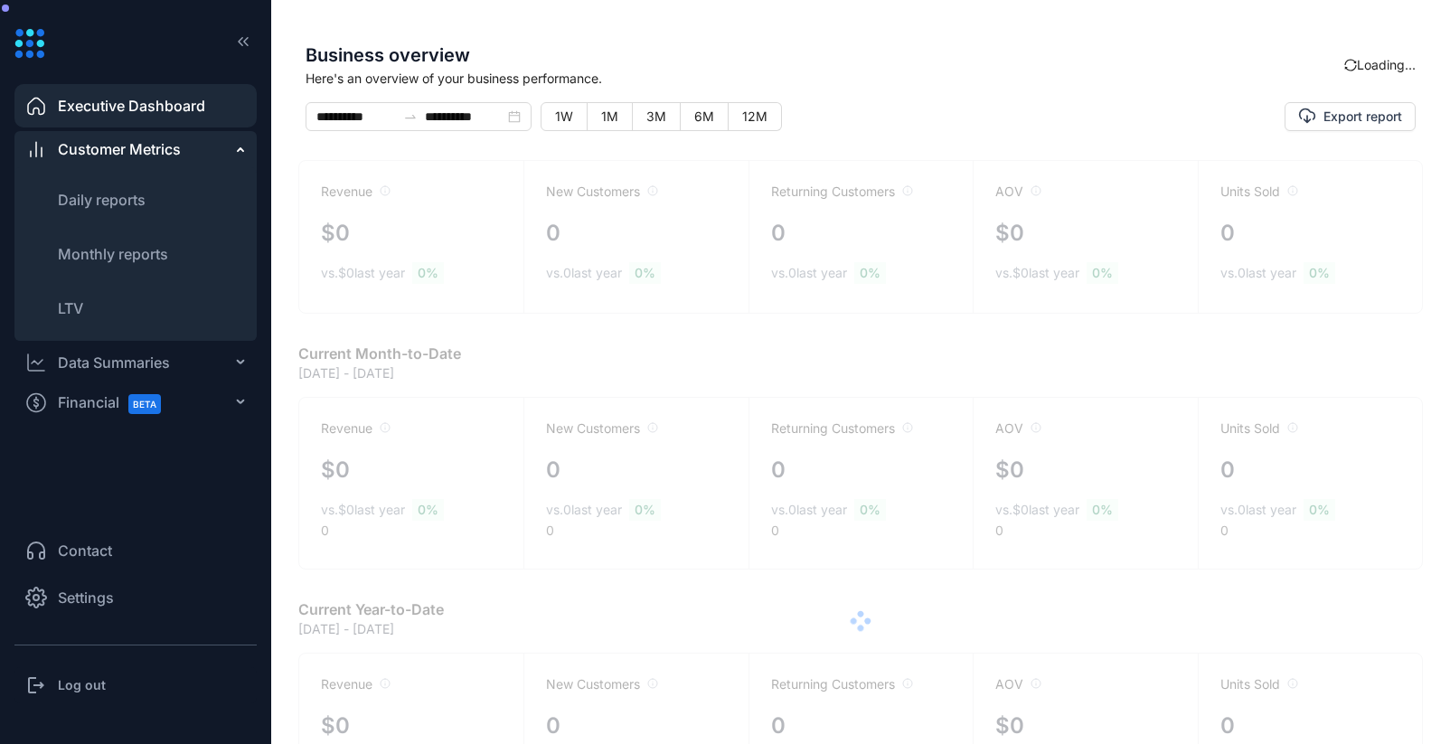  I want to click on span: Monthly reports, so click(113, 254).